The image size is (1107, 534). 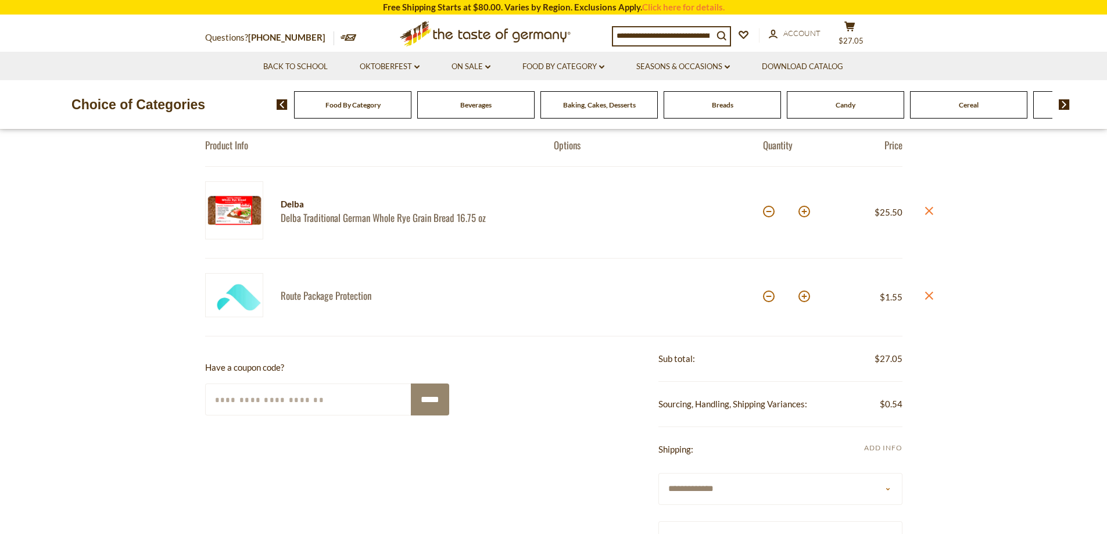 I want to click on a: Route Package Protection, so click(x=407, y=295).